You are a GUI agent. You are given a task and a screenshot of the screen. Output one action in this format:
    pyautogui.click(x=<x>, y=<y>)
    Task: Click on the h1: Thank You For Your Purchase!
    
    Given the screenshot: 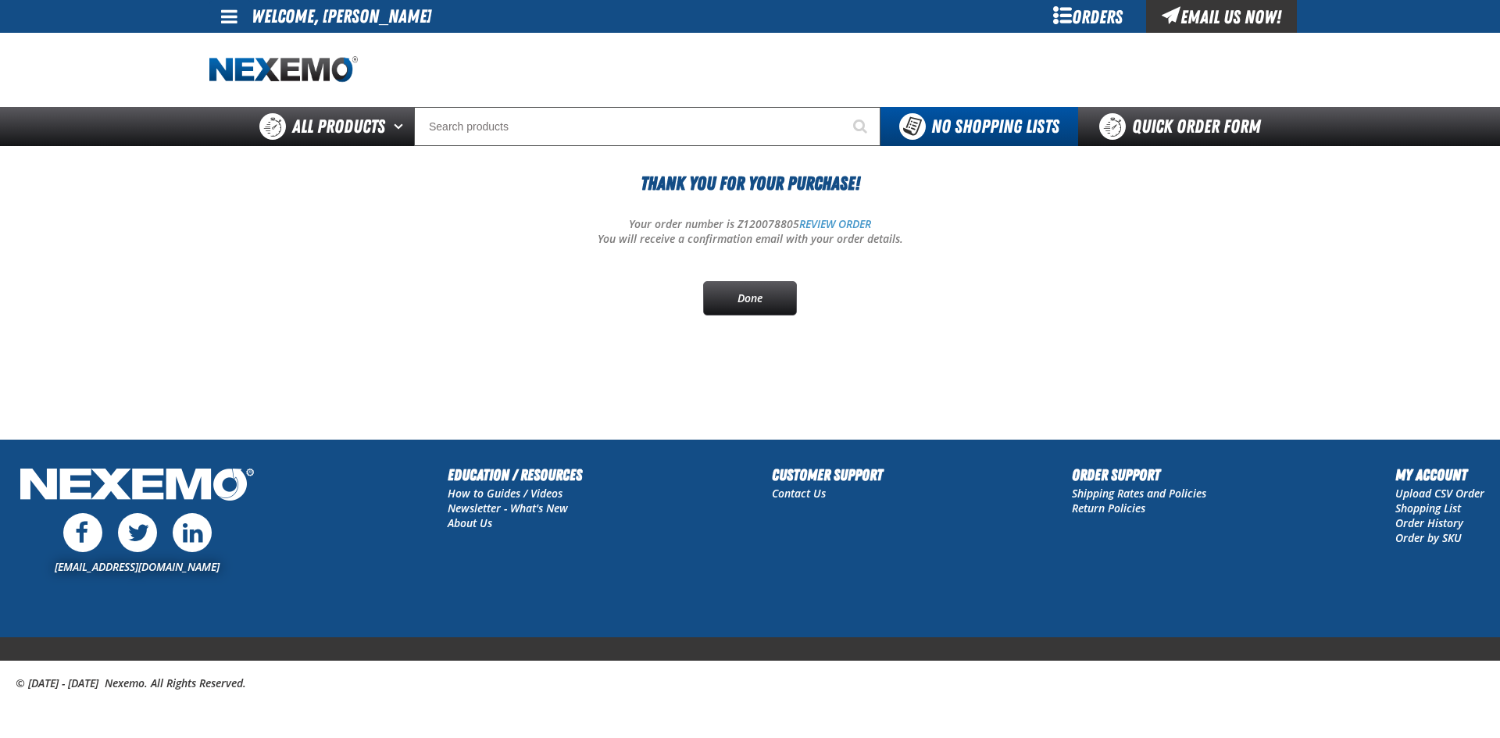 What is the action you would take?
    pyautogui.click(x=750, y=184)
    